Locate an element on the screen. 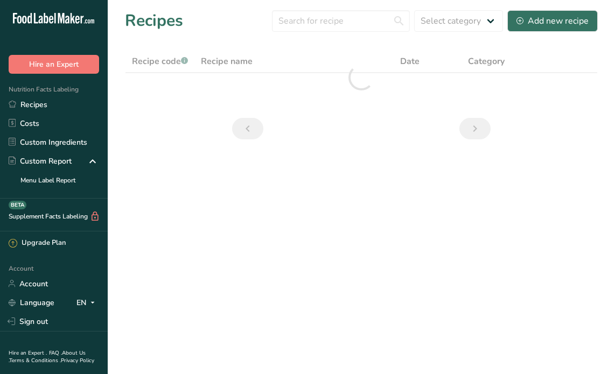 Image resolution: width=615 pixels, height=374 pixels. div: Upgrade Plan is located at coordinates (37, 244).